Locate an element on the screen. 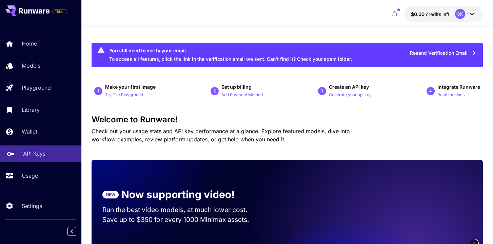 This screenshot has height=244, width=493. button: Generate your api key is located at coordinates (350, 94).